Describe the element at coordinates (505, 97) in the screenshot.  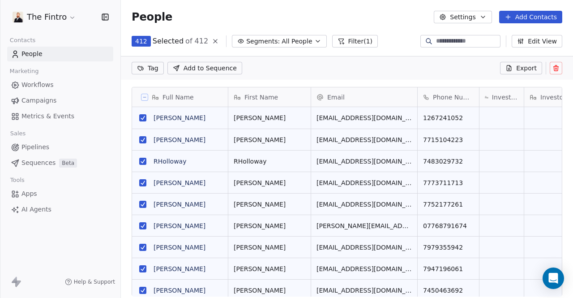
I see `span: Investment Level` at that location.